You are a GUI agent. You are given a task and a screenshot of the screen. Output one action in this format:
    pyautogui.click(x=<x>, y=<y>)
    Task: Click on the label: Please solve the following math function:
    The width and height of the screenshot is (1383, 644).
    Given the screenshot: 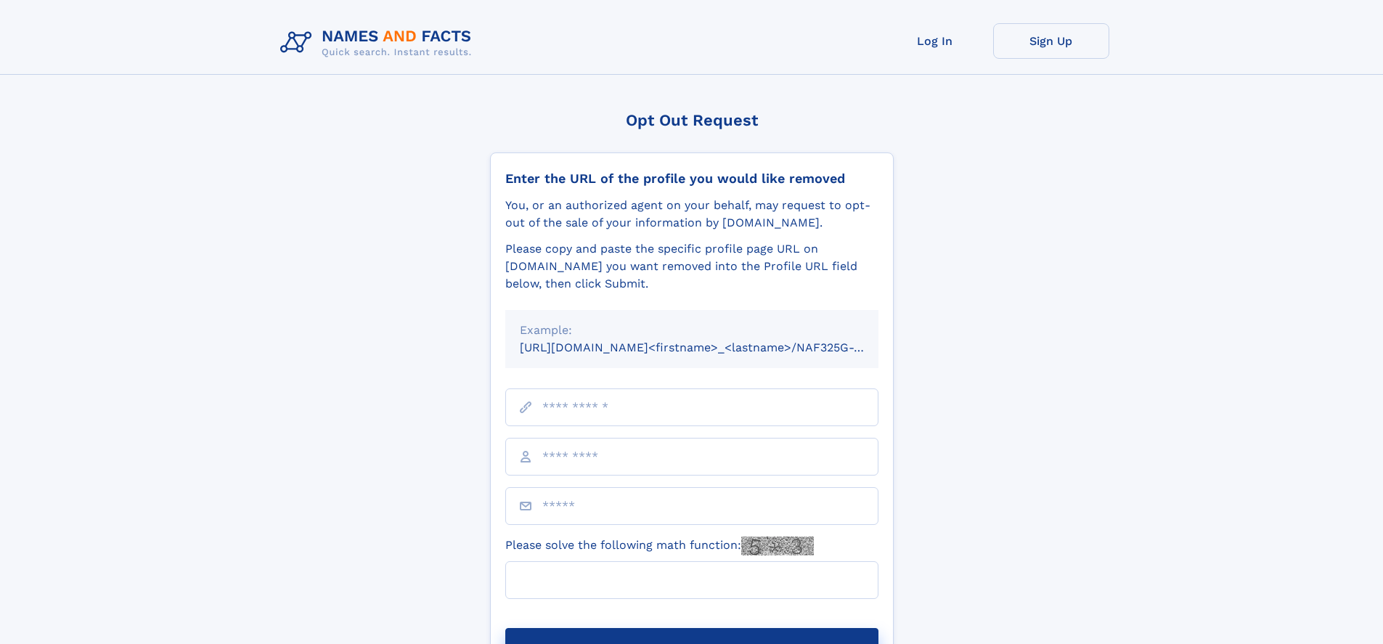 What is the action you would take?
    pyautogui.click(x=659, y=546)
    